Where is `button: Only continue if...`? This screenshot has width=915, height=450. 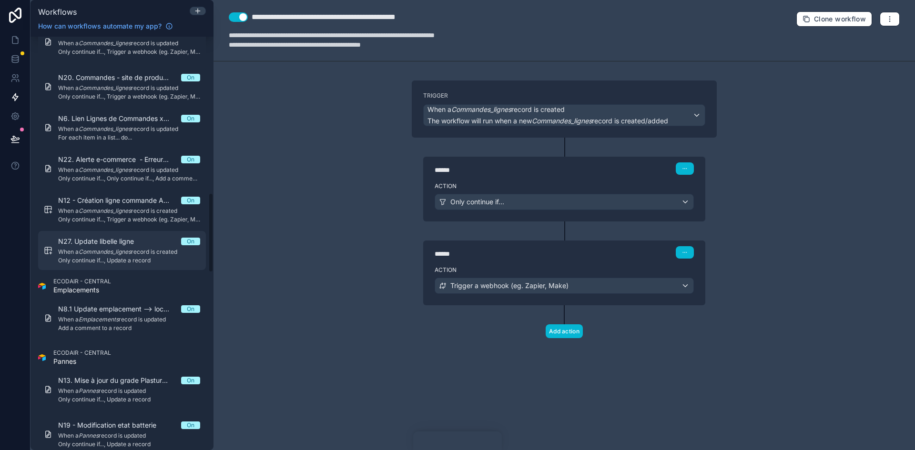
button: Only continue if... is located at coordinates (564, 202).